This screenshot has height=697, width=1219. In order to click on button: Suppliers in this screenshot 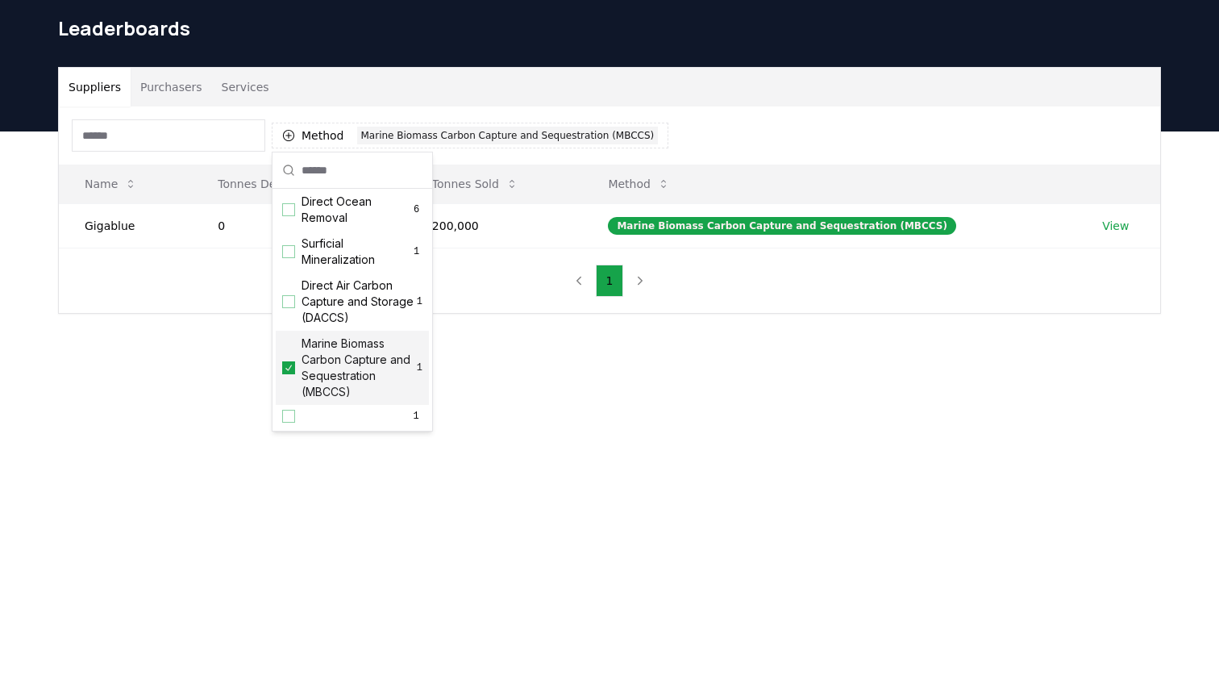, I will do `click(94, 87)`.